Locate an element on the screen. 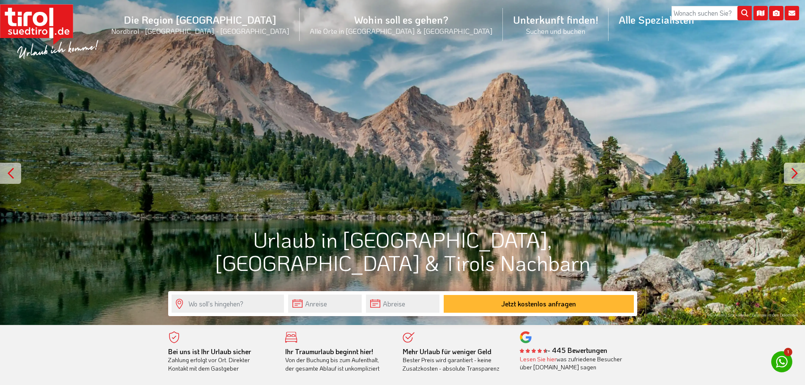 The image size is (805, 385). i: Karte öffnen is located at coordinates (760, 13).